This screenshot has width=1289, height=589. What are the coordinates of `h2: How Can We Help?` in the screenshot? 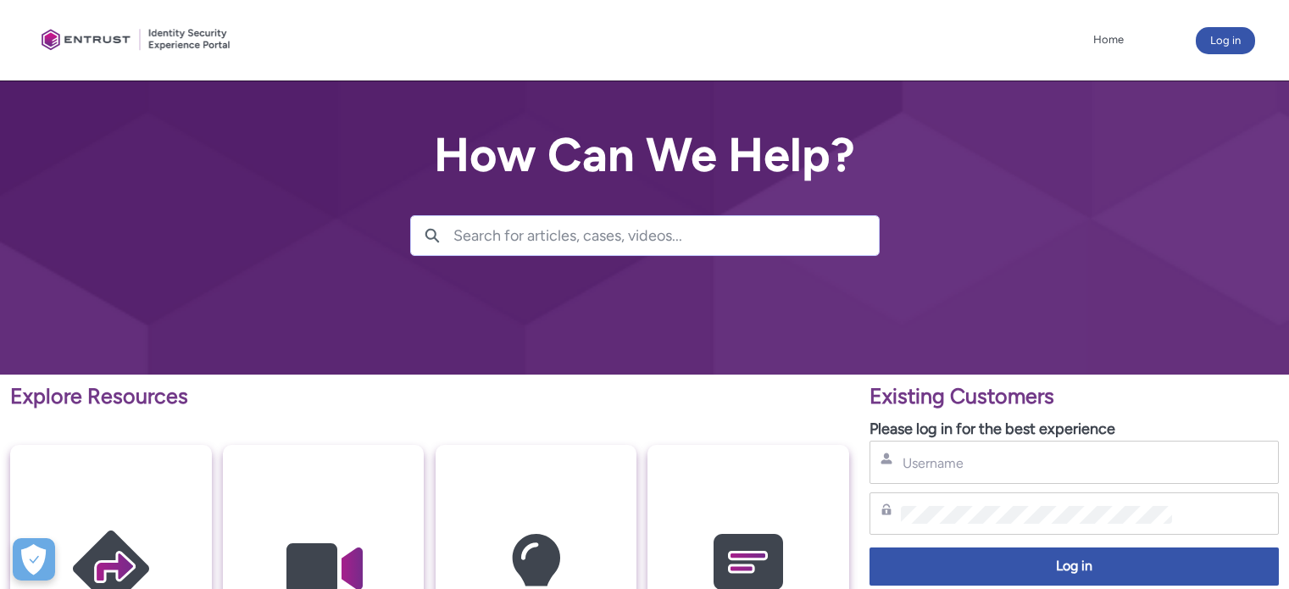 It's located at (645, 155).